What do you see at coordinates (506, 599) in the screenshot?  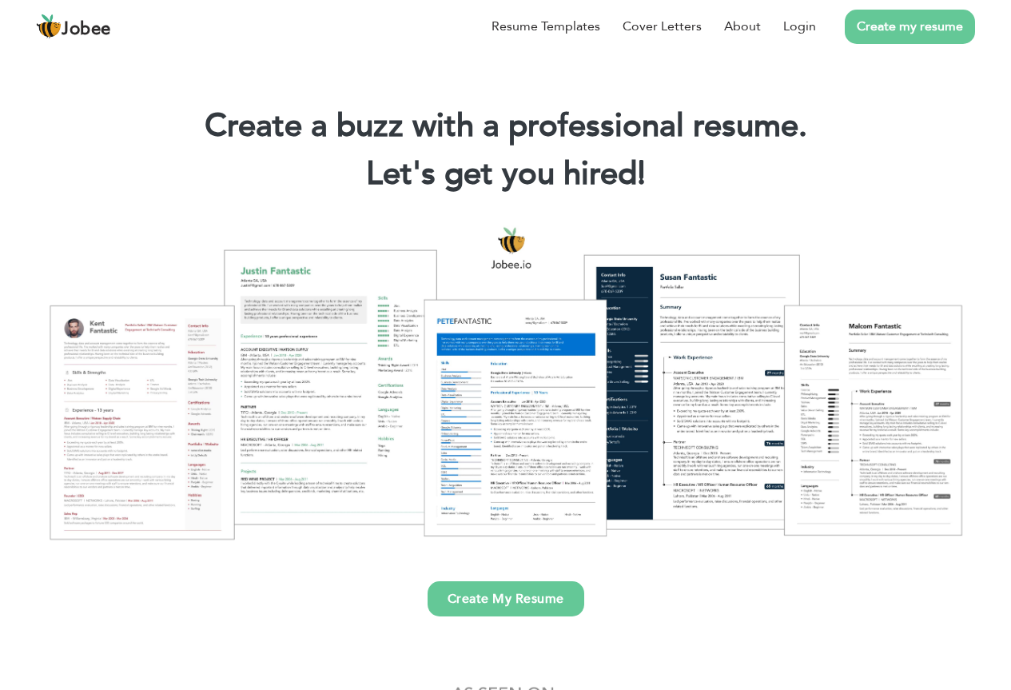 I see `a: Create My Resume` at bounding box center [506, 599].